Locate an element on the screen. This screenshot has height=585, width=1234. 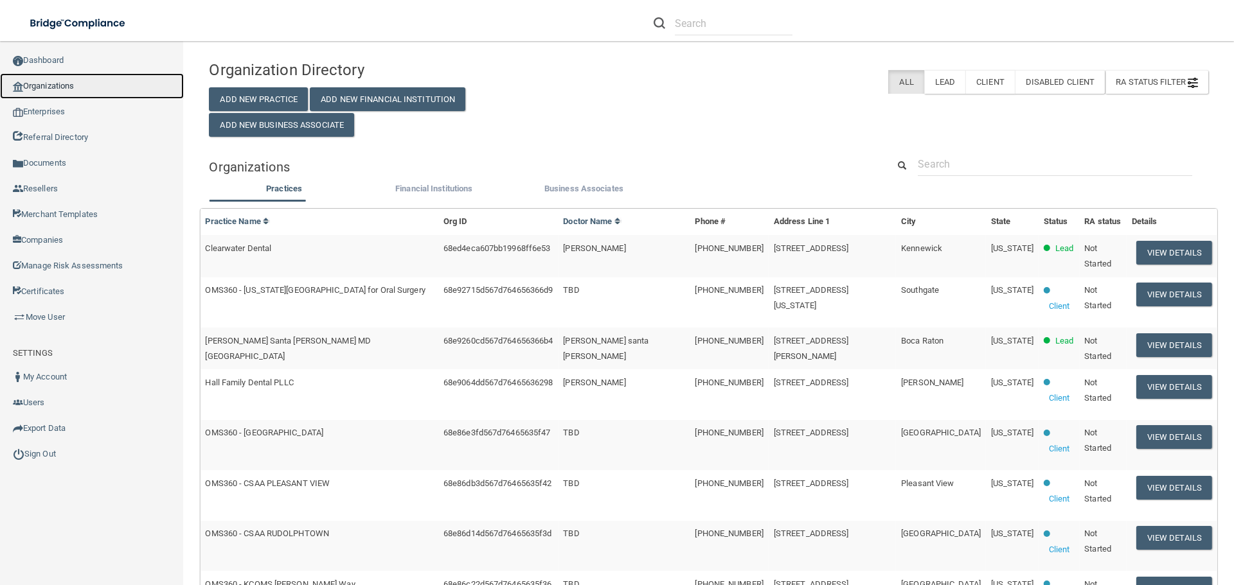
span: 68ed4eca607bb19968ff6e53 is located at coordinates (497, 248).